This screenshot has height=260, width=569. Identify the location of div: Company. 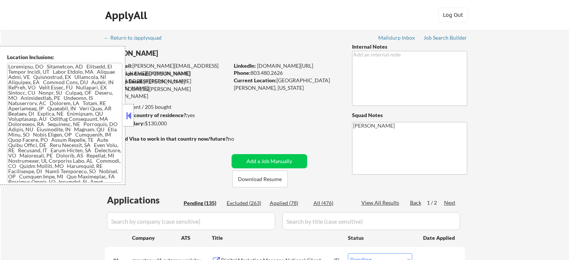
(156, 238).